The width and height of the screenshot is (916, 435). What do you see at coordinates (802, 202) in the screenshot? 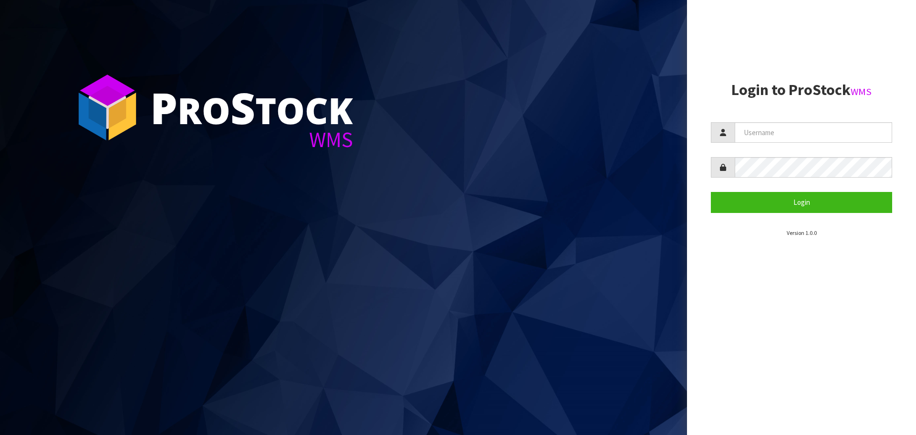
I see `button: Login` at bounding box center [802, 202].